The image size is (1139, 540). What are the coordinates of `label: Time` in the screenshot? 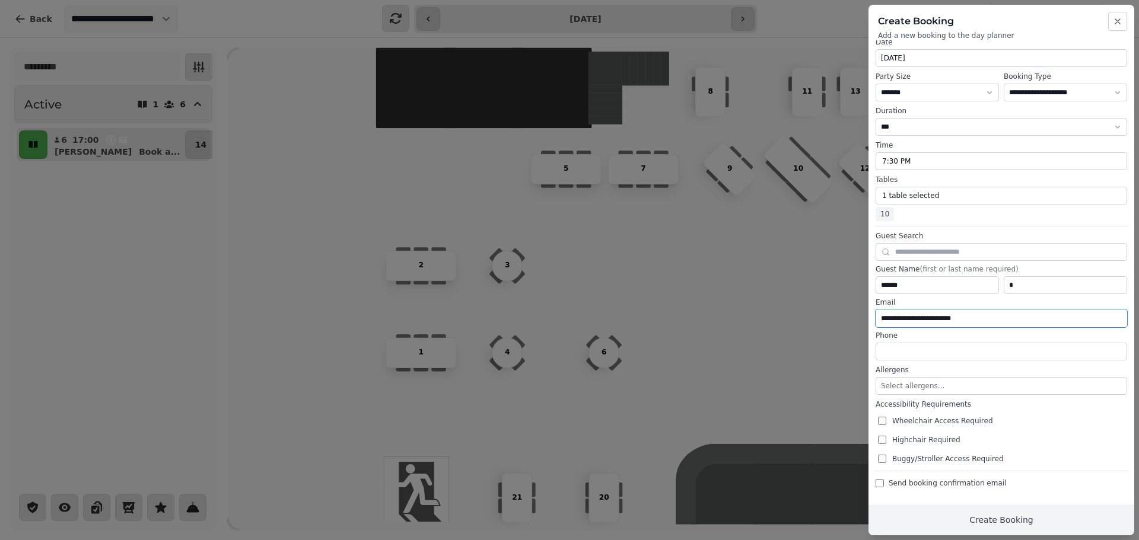 It's located at (1001, 145).